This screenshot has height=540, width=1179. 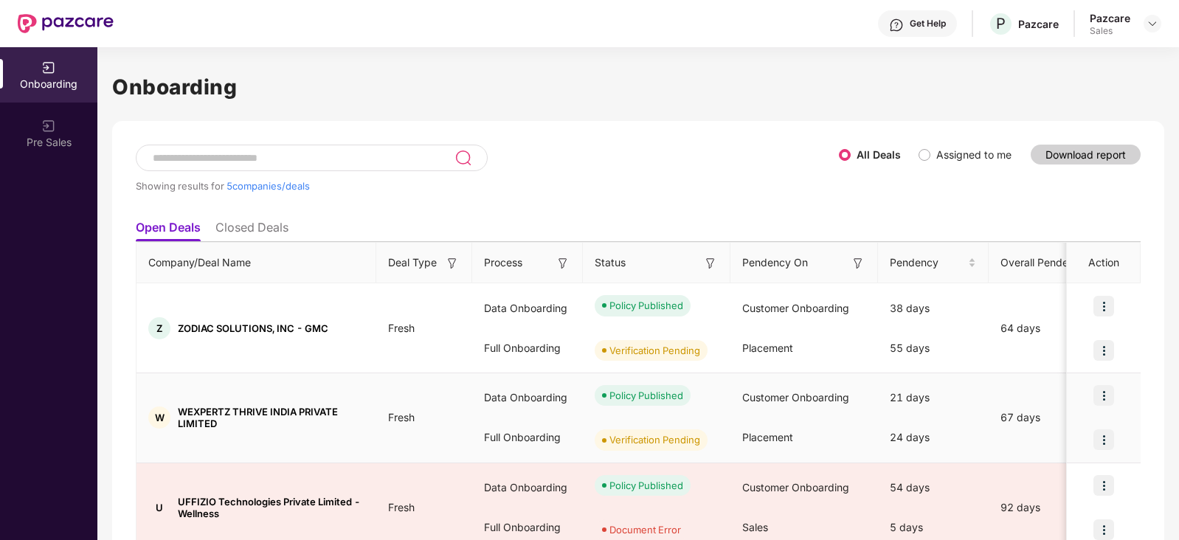 I want to click on div: Sales, so click(x=1110, y=31).